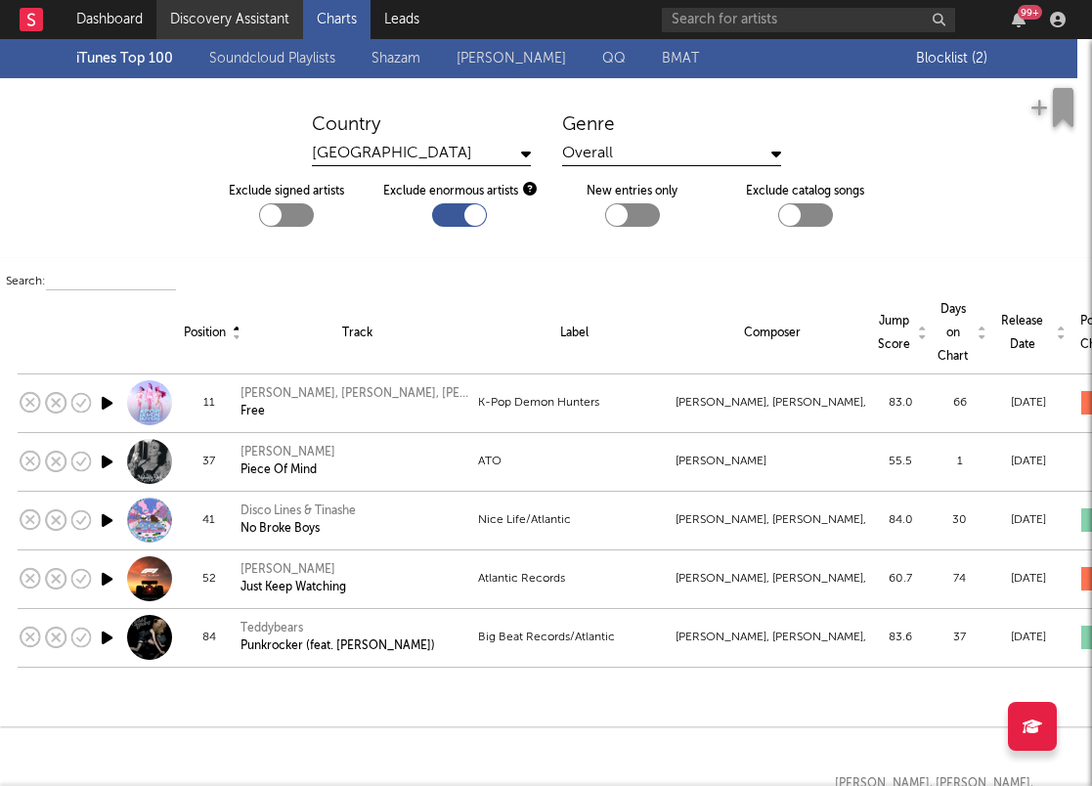 The image size is (1092, 786). I want to click on button: 99+, so click(1019, 20).